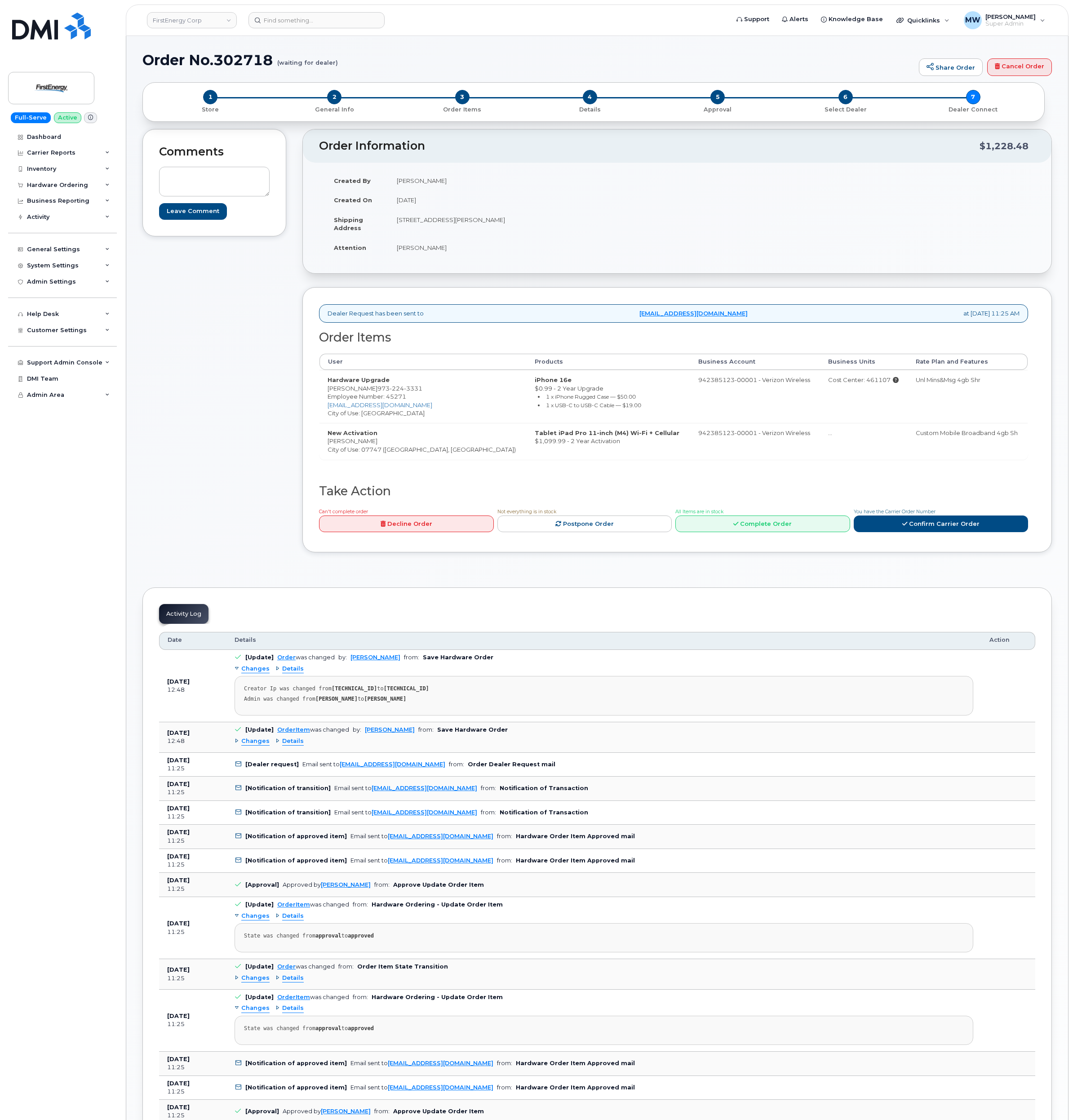  What do you see at coordinates (895, 511) in the screenshot?
I see `span: You have the Carrier Order Number` at bounding box center [895, 511].